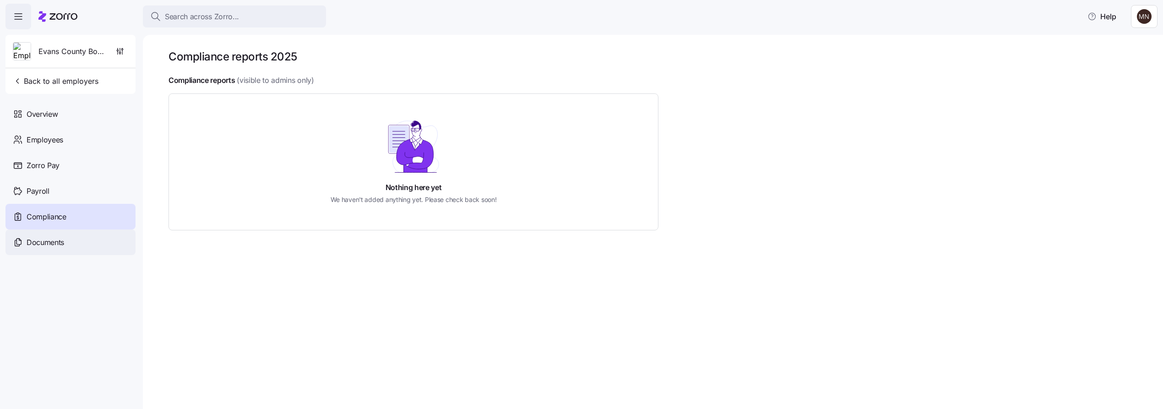  I want to click on a: Compliance, so click(71, 217).